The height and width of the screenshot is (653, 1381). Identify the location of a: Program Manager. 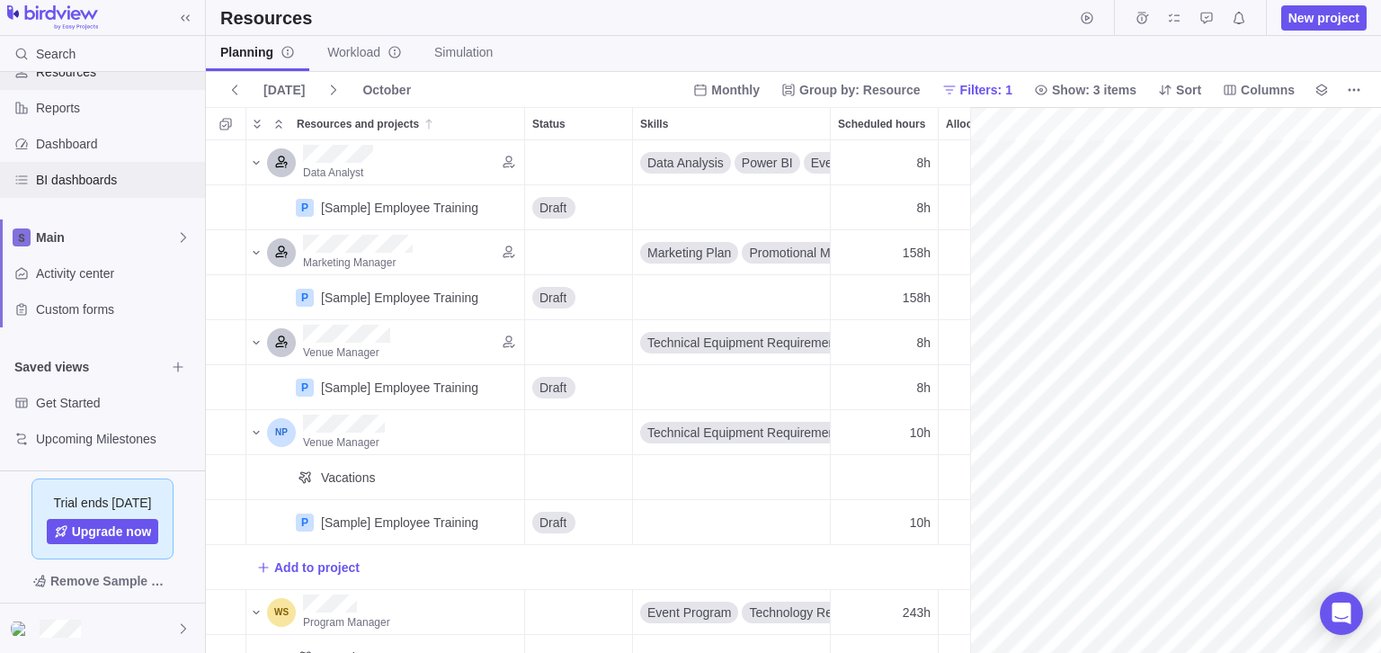
(346, 621).